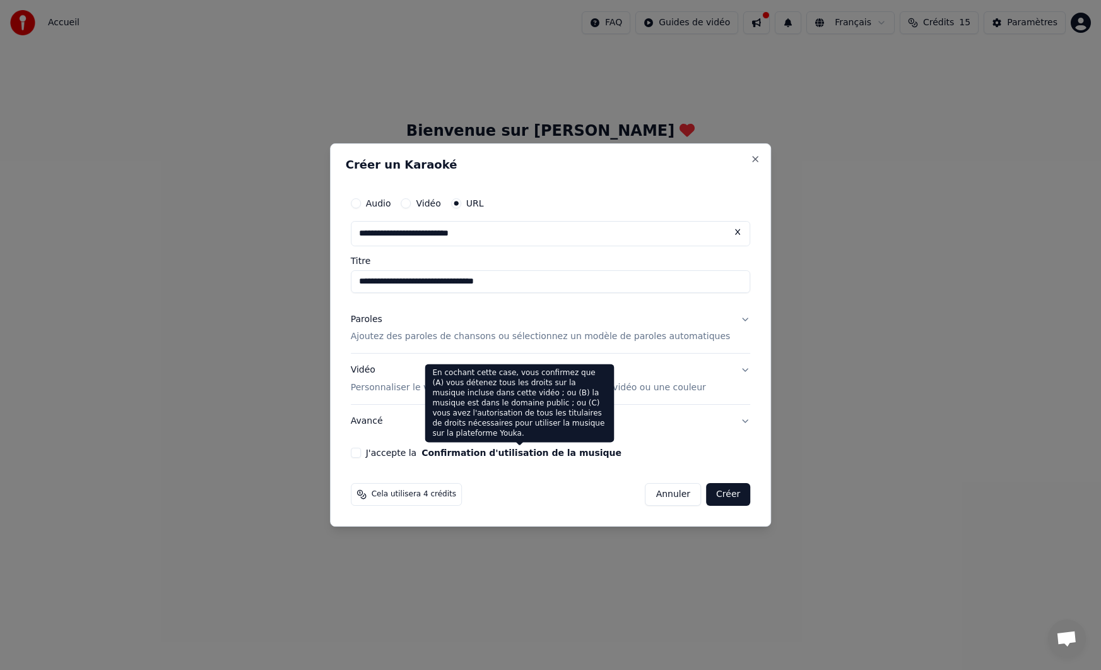 The height and width of the screenshot is (670, 1101). What do you see at coordinates (528, 379) in the screenshot?
I see `div: Vidéo` at bounding box center [528, 379].